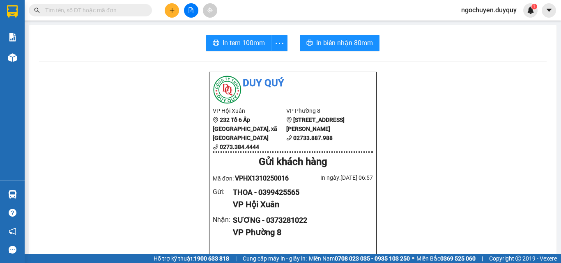 This screenshot has height=263, width=561. Describe the element at coordinates (299, 193) in the screenshot. I see `div: THOA - 0399425565` at that location.